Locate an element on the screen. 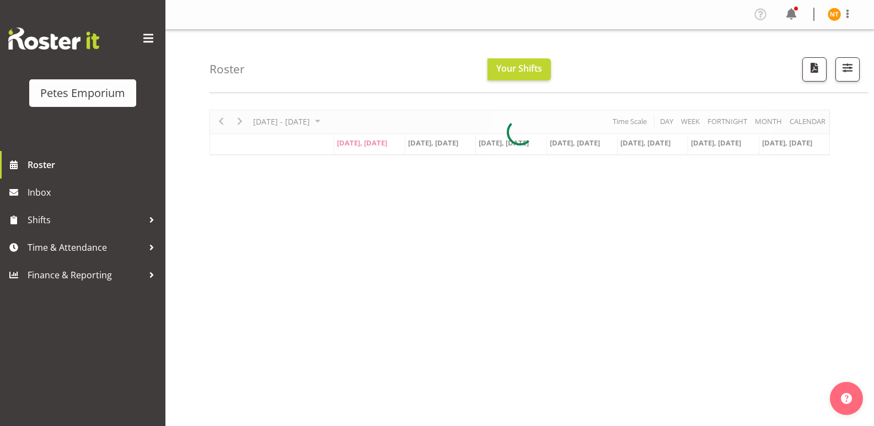  span: Your Shifts is located at coordinates (519, 68).